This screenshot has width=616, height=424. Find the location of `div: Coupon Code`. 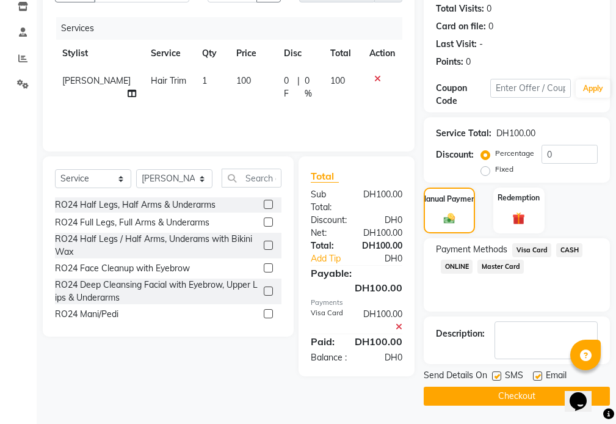

div: Coupon Code is located at coordinates (463, 95).